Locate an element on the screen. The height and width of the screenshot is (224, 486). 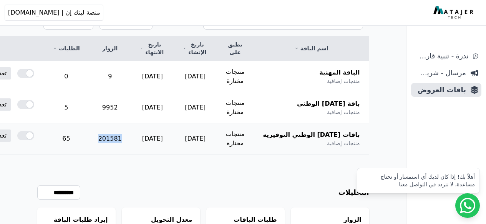
td: 5 is located at coordinates (66, 108).